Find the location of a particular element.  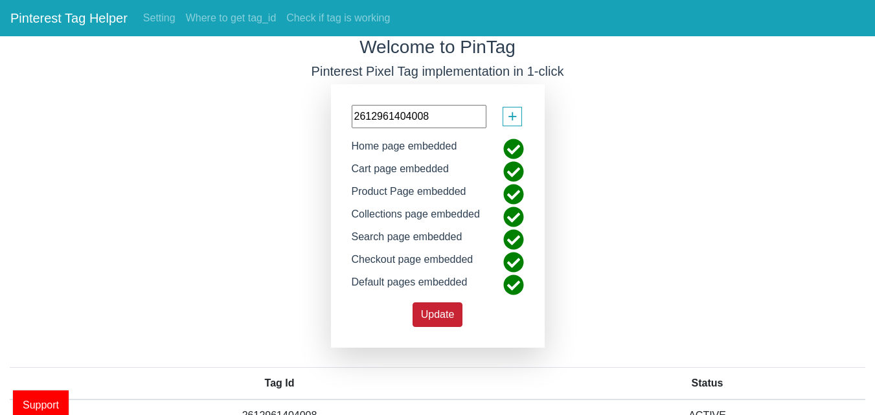

div: Cart page embedded is located at coordinates (400, 172).